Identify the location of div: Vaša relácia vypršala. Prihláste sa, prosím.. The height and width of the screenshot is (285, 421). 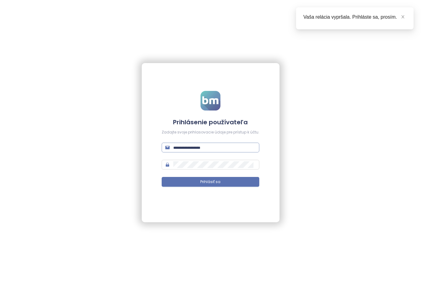
(355, 17).